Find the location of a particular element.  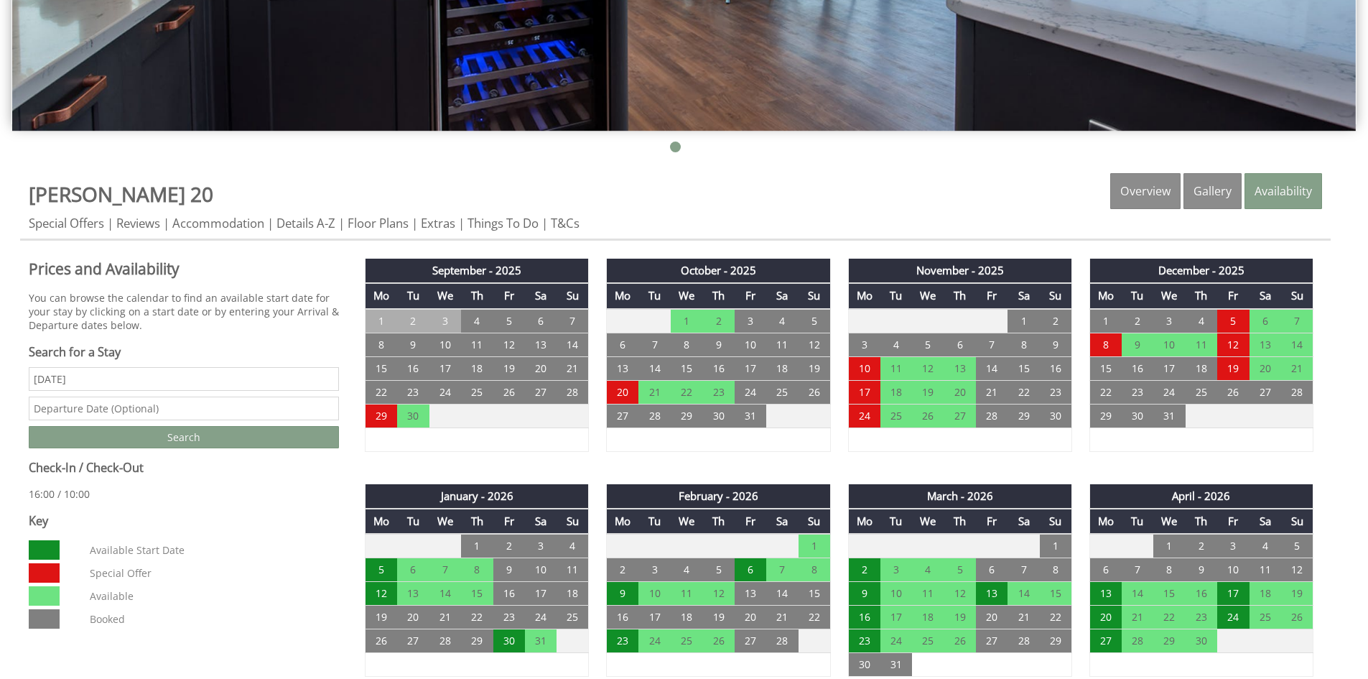

input: Search is located at coordinates (184, 437).